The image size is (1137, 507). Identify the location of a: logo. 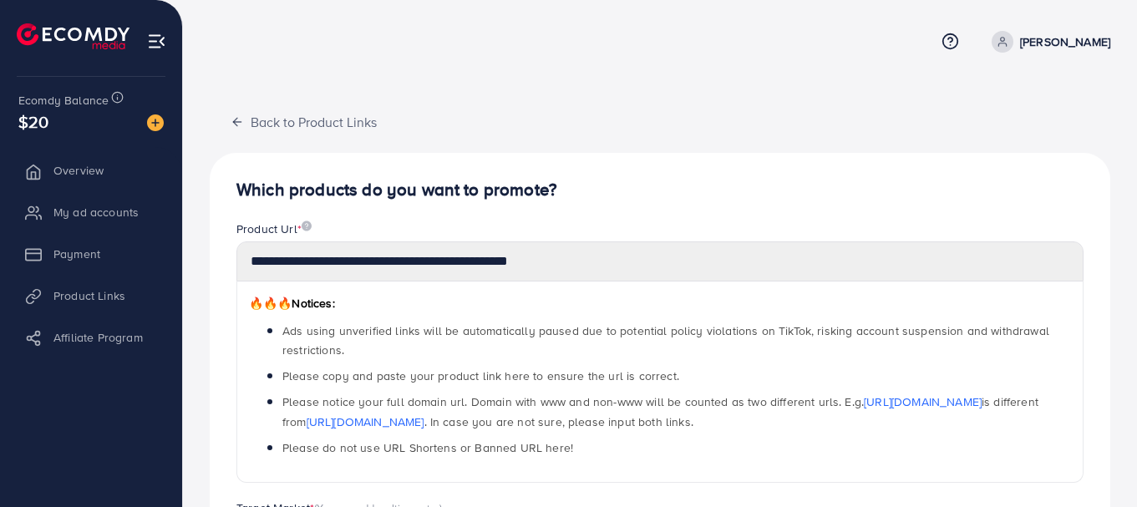
(73, 36).